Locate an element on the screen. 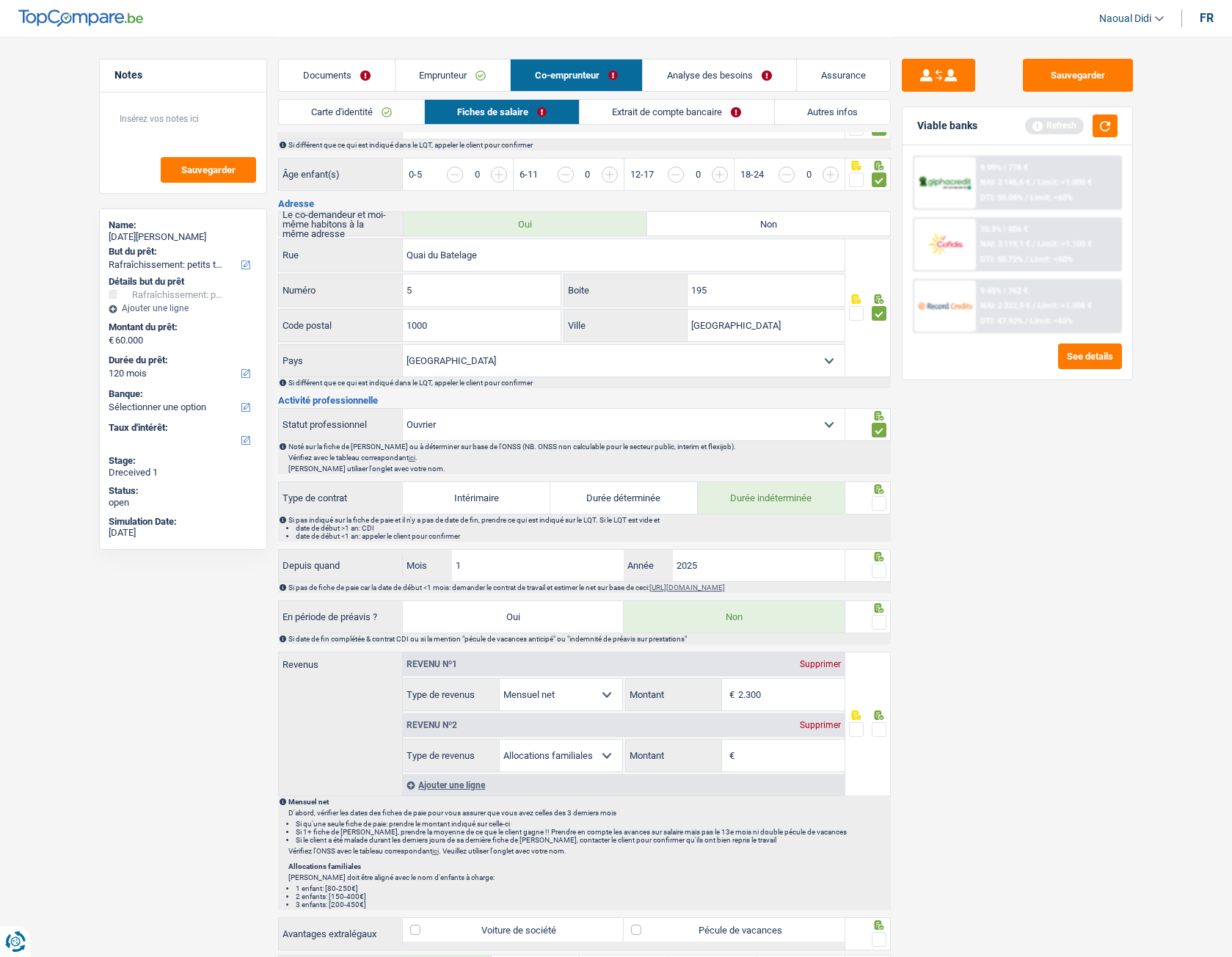 The image size is (1232, 957). span: Limit: <65% is located at coordinates (1051, 321).